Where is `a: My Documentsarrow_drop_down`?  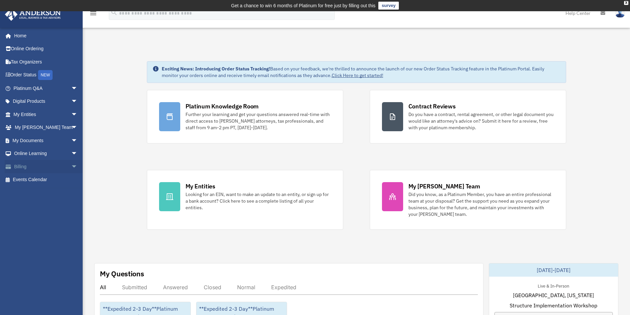
a: My Documentsarrow_drop_down is located at coordinates (46, 141).